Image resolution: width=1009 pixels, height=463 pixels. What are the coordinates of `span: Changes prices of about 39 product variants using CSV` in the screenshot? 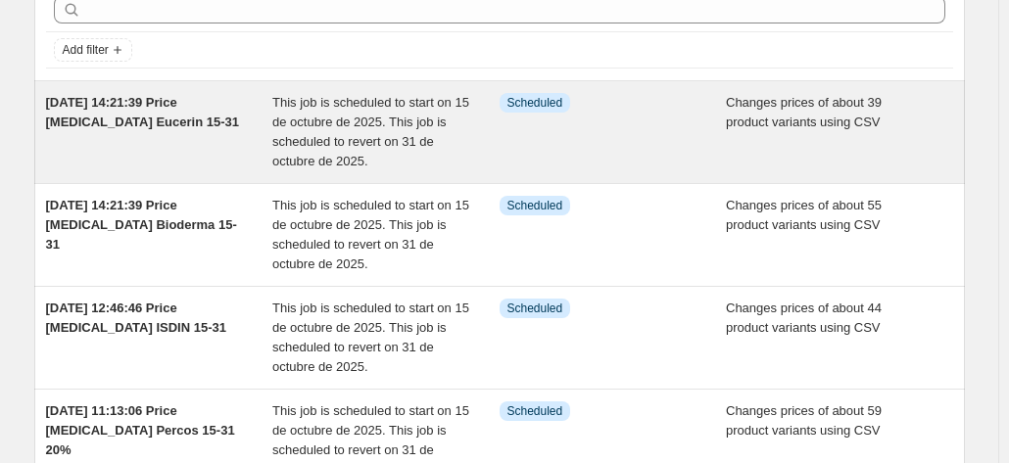 It's located at (803, 112).